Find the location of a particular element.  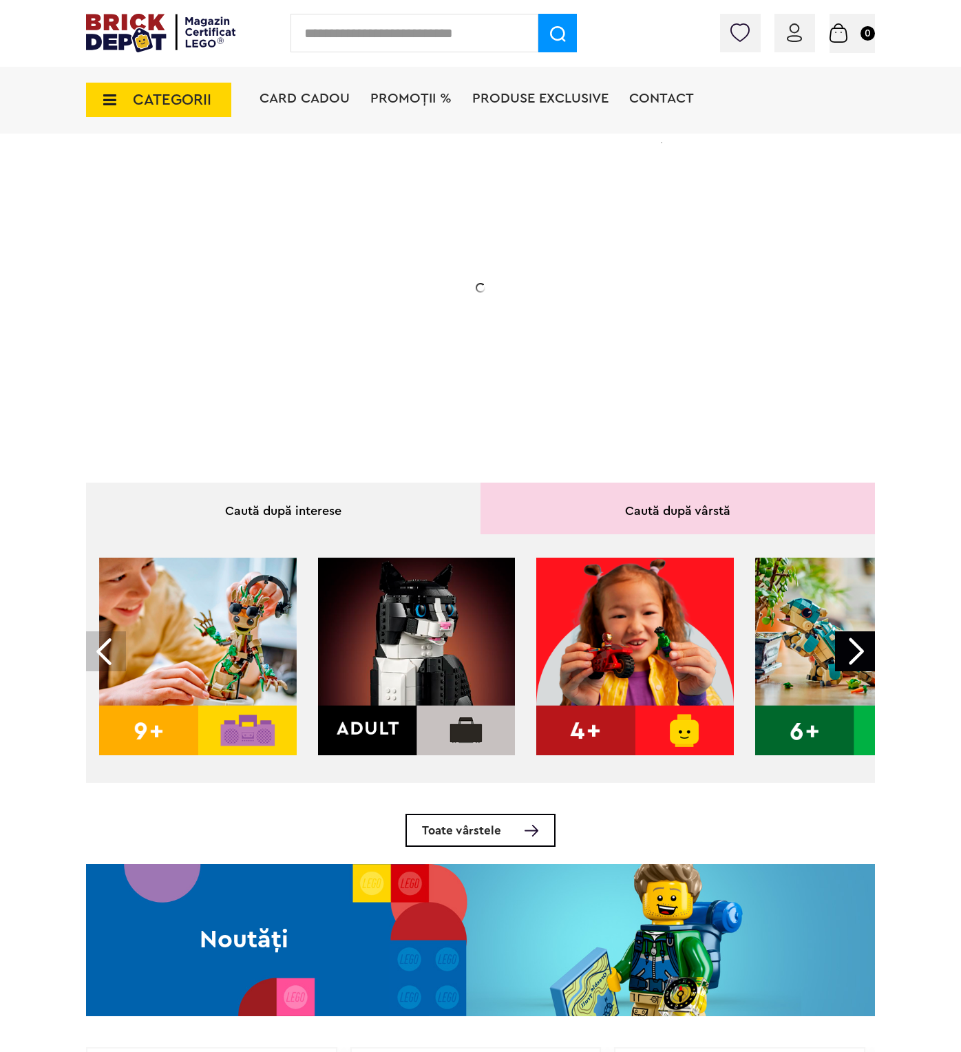

img: Adult is located at coordinates (417, 656).